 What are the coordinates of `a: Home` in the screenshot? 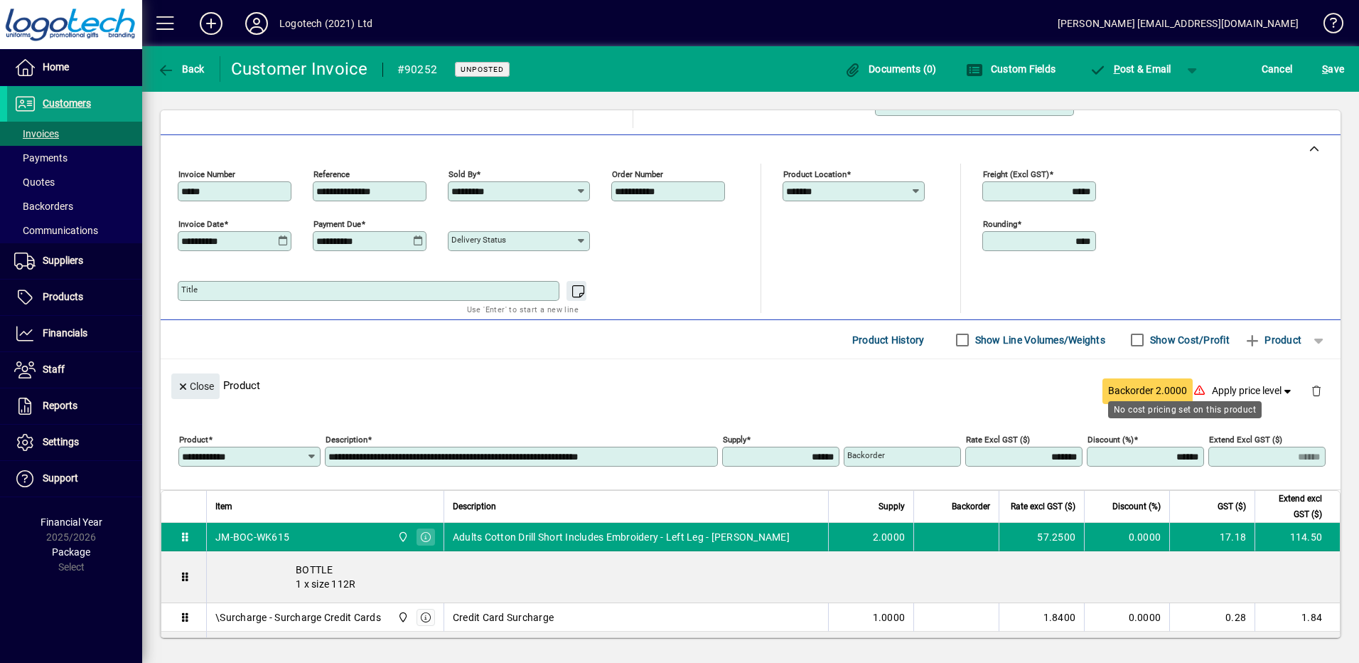 It's located at (75, 68).